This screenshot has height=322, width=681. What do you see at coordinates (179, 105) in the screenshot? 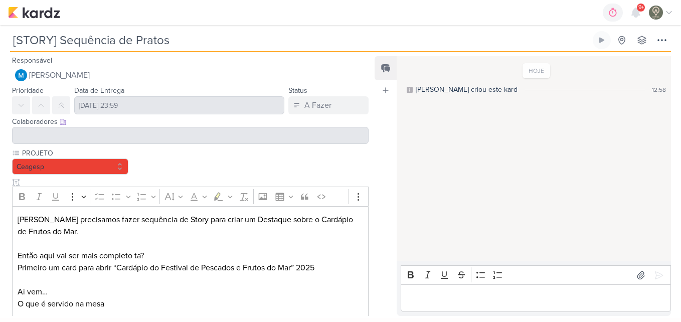
I see `input: Select a date` at bounding box center [179, 105].